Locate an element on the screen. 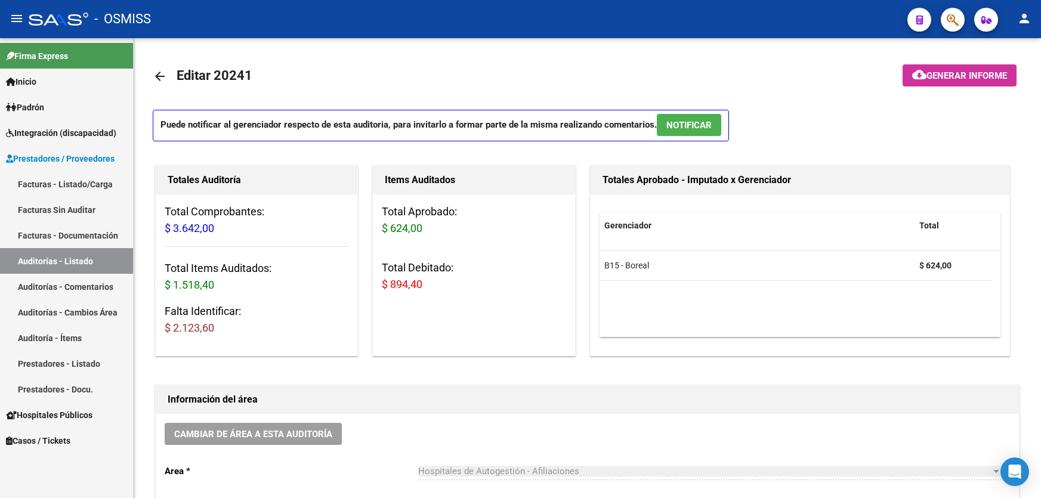 The width and height of the screenshot is (1041, 498). h1: Items Auditados is located at coordinates (474, 180).